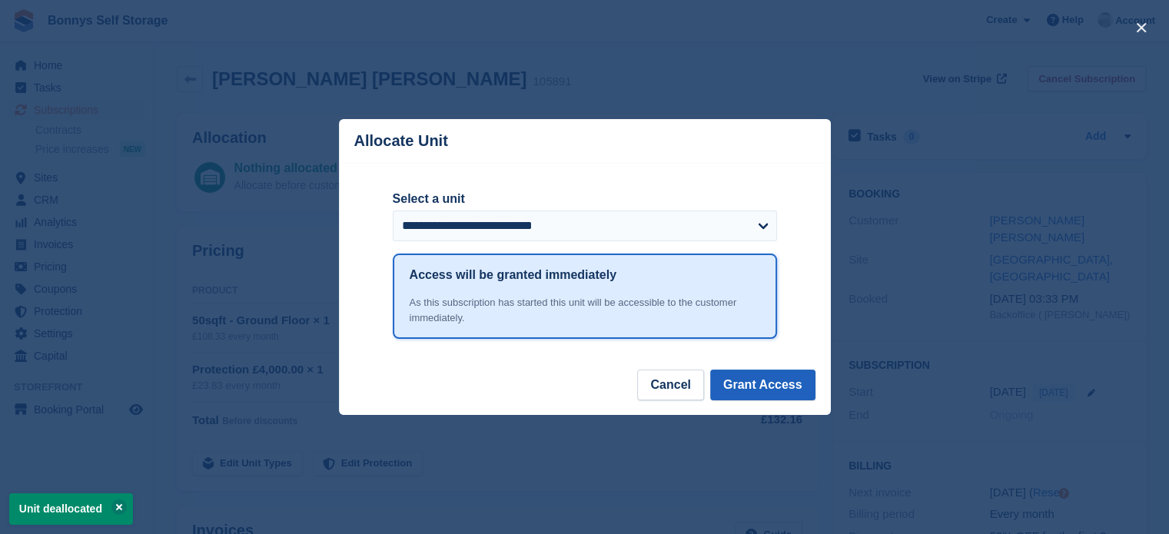 The image size is (1169, 534). What do you see at coordinates (762, 385) in the screenshot?
I see `button: Grant Access` at bounding box center [762, 385].